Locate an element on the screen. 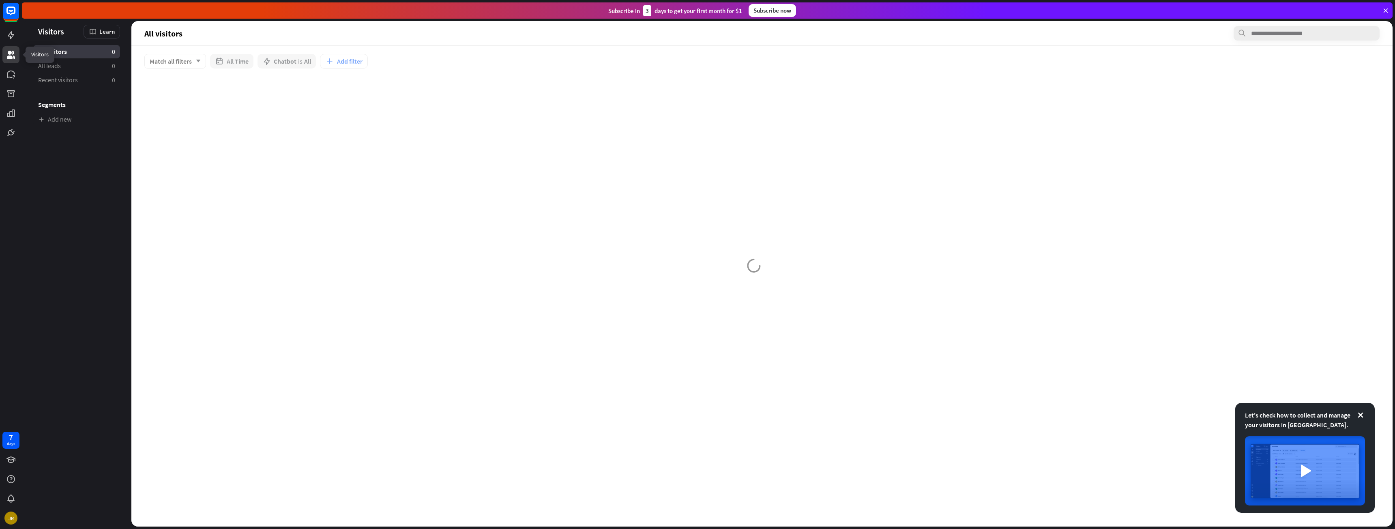  span: Recent visitors is located at coordinates (58, 80).